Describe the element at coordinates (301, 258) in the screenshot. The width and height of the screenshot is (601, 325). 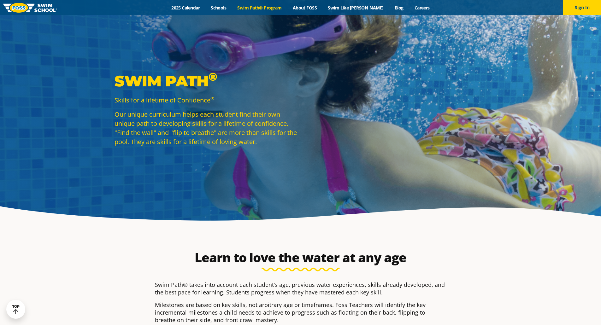
I see `h2: Learn to love the water at any age` at that location.